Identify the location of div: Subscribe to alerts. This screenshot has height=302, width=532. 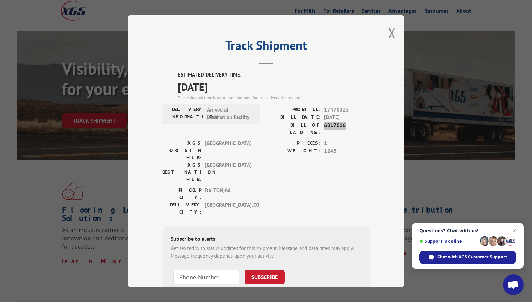
(266, 239).